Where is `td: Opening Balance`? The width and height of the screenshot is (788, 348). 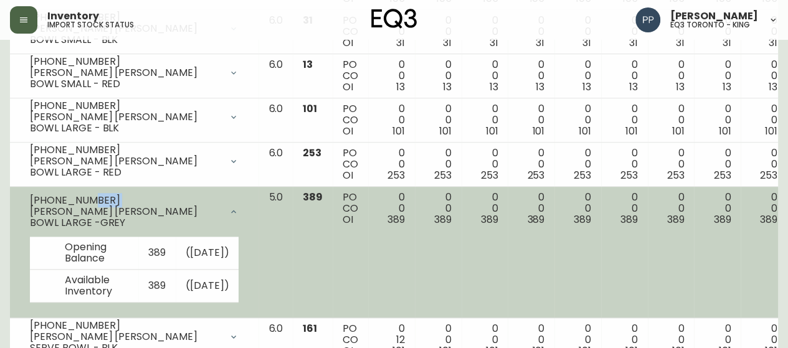
td: Opening Balance is located at coordinates (97, 253).